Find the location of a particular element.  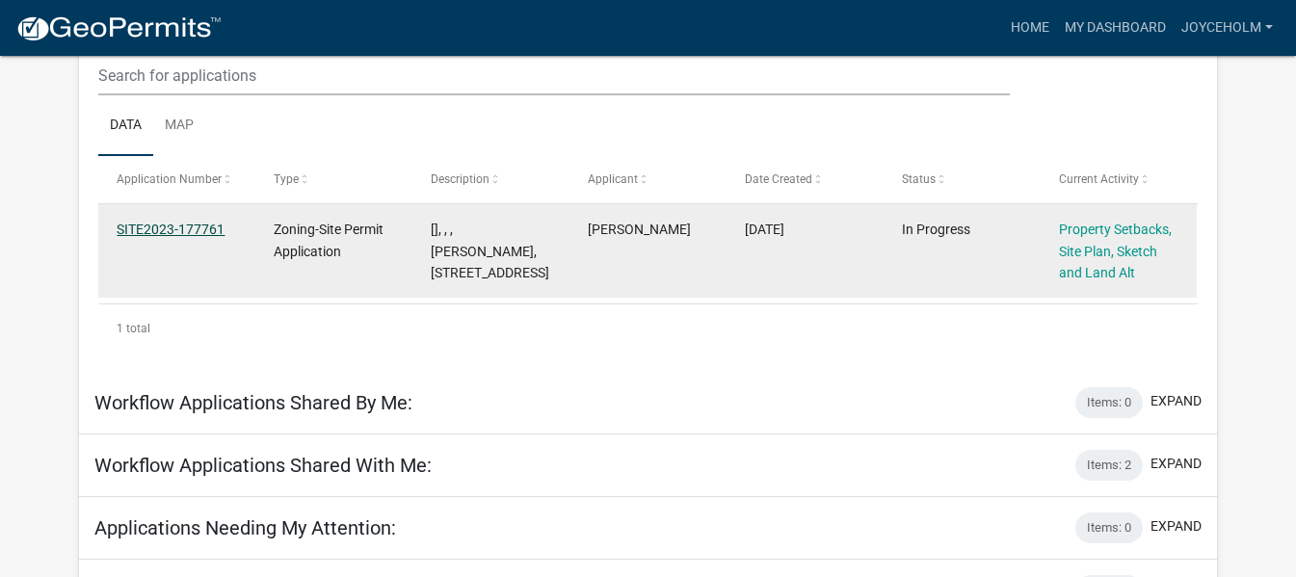

span: Applicant is located at coordinates (613, 179).